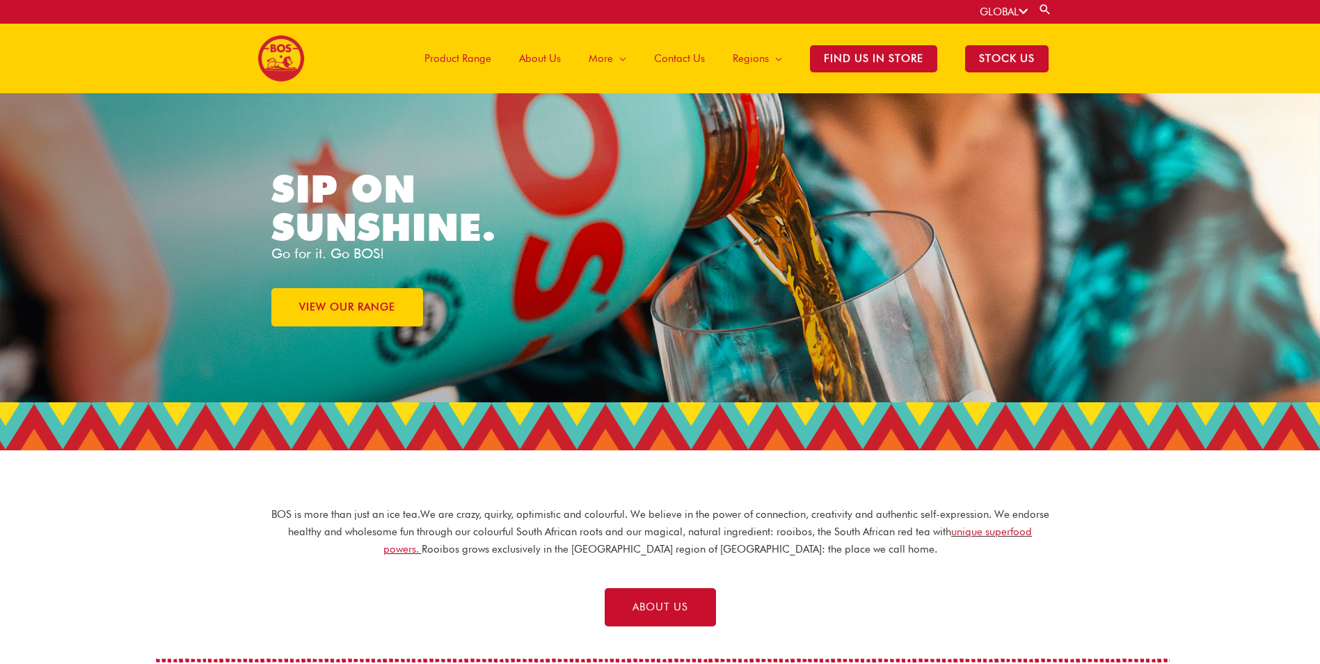  I want to click on span: VIEW OUR RANGE, so click(347, 307).